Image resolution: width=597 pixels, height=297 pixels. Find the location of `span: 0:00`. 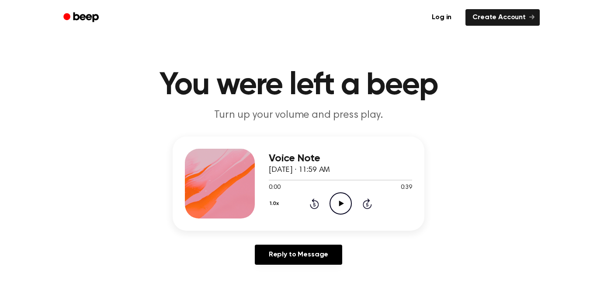

span: 0:00 is located at coordinates (274, 188).